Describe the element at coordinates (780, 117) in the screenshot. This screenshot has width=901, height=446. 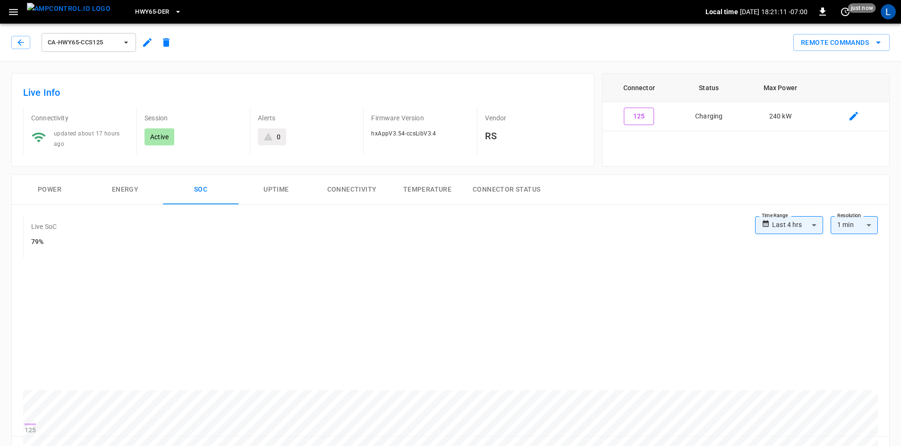
I see `td: 240 kW` at that location.